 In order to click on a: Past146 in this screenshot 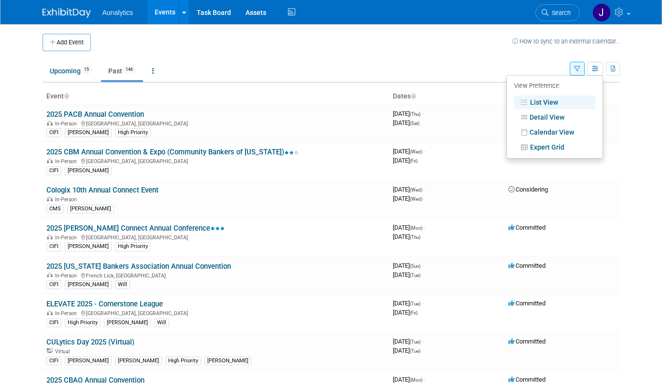, I will do `click(122, 71)`.